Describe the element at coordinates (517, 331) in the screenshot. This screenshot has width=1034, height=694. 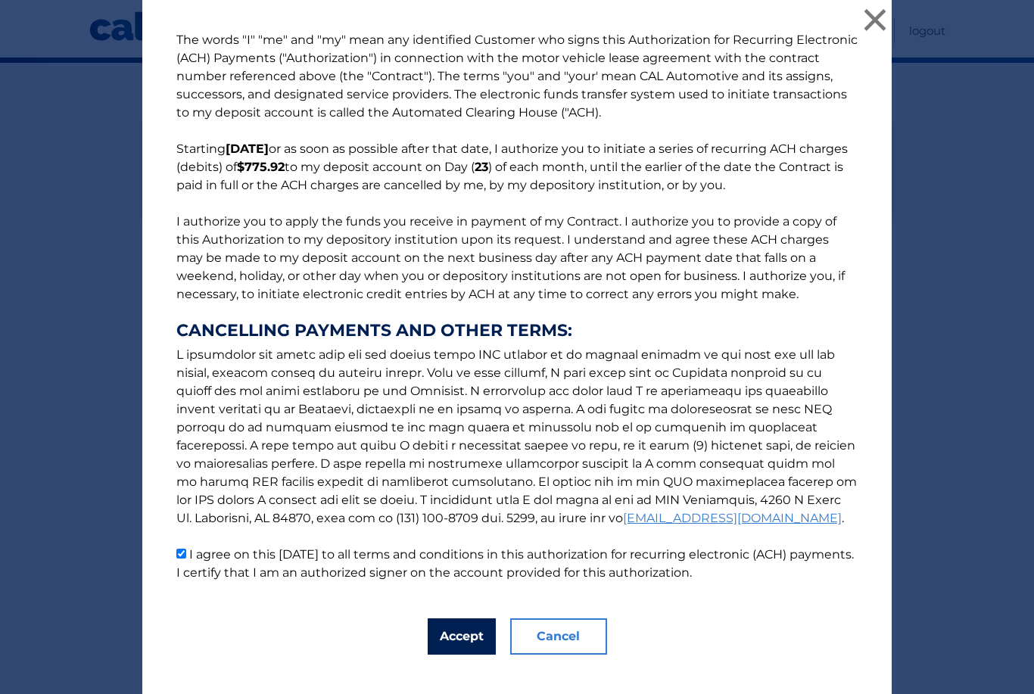
I see `strong: CANCELLING PAYMENTS AND OTHER TERMS:` at that location.